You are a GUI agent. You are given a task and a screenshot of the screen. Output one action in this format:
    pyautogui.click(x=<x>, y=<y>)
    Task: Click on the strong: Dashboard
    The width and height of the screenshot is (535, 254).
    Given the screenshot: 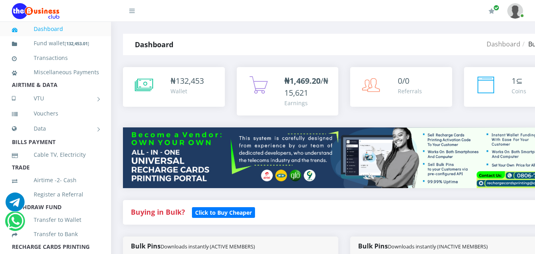 What is the action you would take?
    pyautogui.click(x=154, y=44)
    